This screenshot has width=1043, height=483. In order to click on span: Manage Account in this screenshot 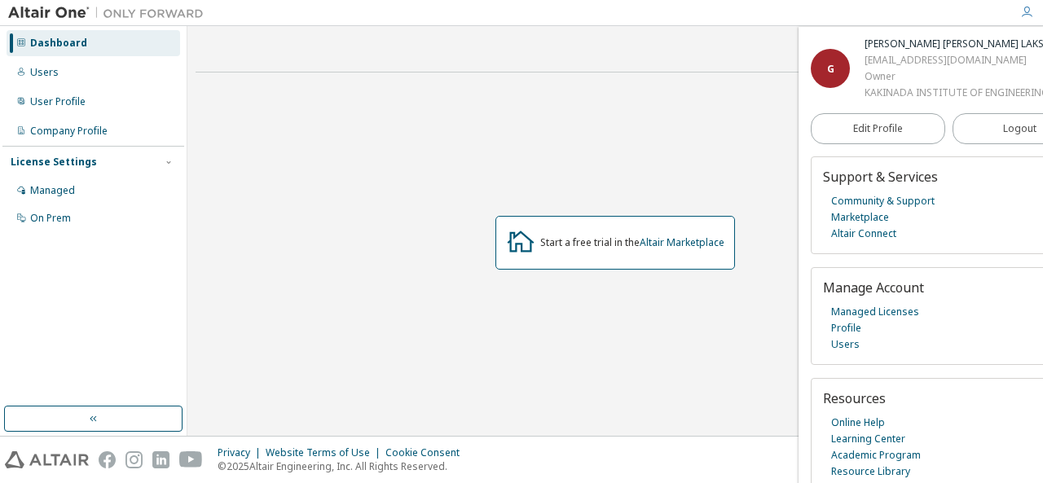, I will do `click(873, 288)`.